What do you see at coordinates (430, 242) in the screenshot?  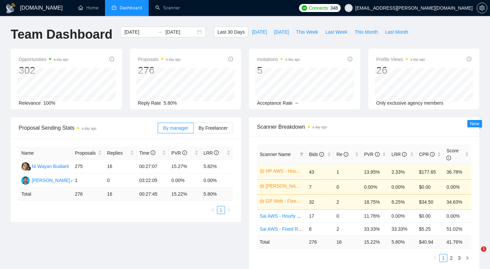 I see `td: $ 40.94` at bounding box center [430, 242].